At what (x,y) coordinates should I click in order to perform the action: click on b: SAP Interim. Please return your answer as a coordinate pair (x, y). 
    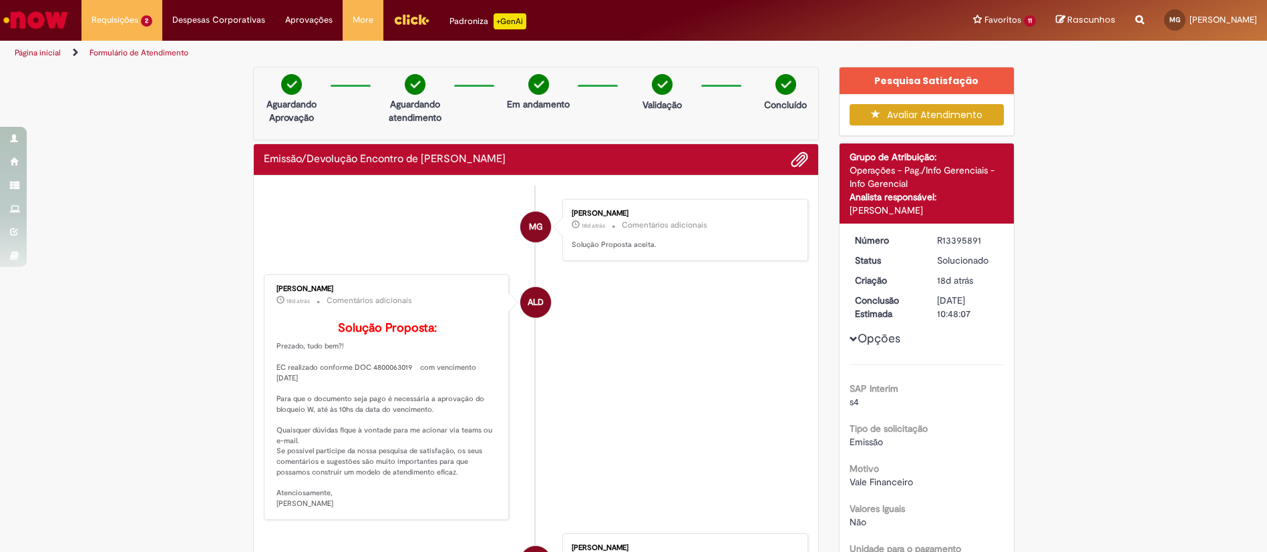
    Looking at the image, I should click on (873, 389).